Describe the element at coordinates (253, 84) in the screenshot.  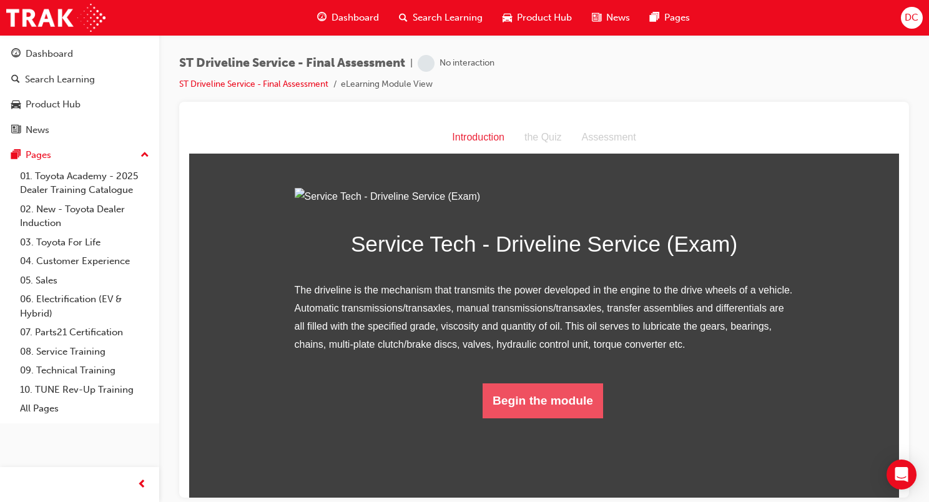
I see `a: ST Driveline Service - Final Assessment` at that location.